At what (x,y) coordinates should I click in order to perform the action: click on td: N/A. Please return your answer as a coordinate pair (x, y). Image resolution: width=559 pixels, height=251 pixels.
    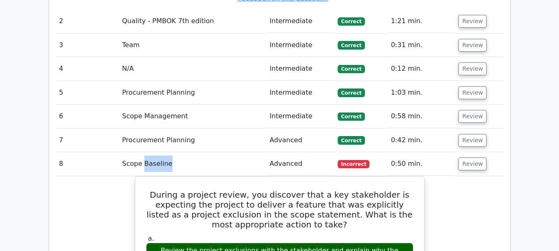
    Looking at the image, I should click on (192, 69).